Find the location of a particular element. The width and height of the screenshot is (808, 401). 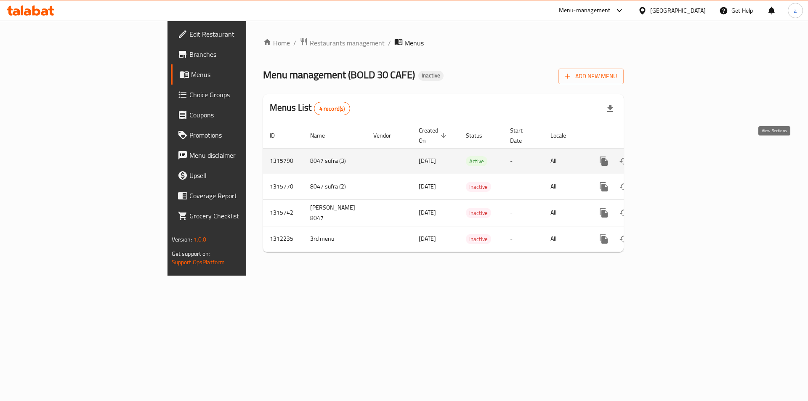

span: Coupons is located at coordinates (242, 115).